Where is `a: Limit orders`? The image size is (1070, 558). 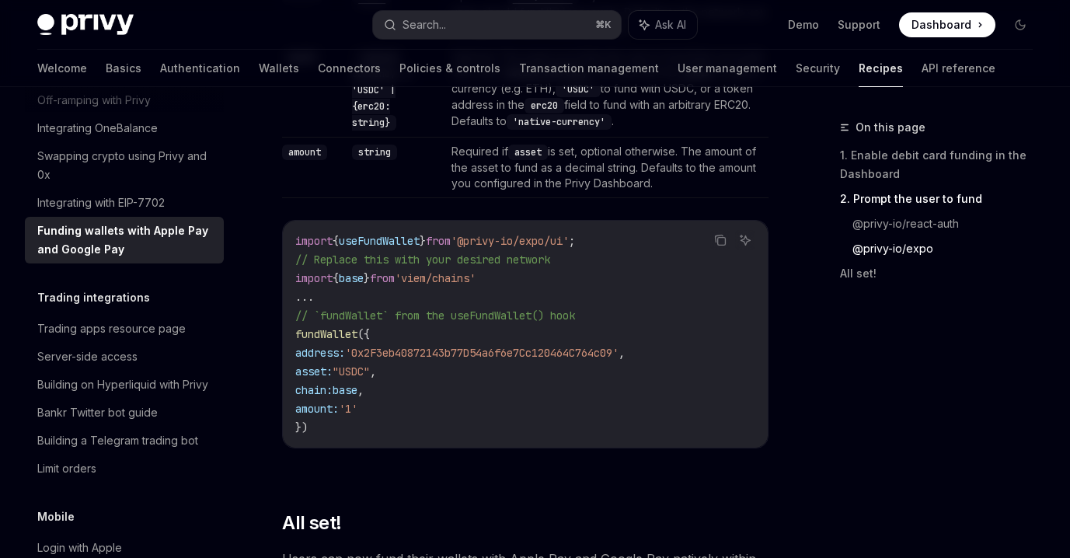 a: Limit orders is located at coordinates (124, 469).